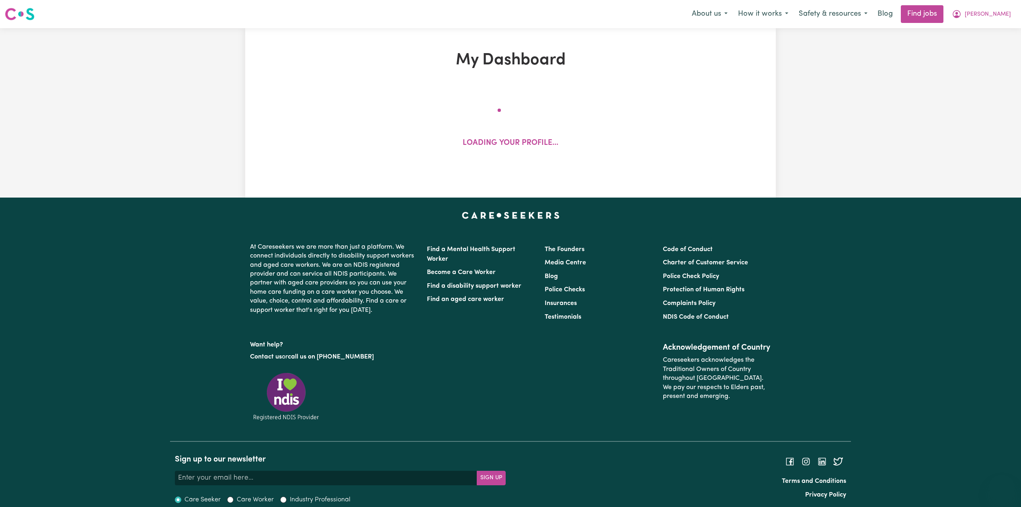 Image resolution: width=1021 pixels, height=507 pixels. Describe the element at coordinates (474, 286) in the screenshot. I see `a: Find a disability support worker` at that location.